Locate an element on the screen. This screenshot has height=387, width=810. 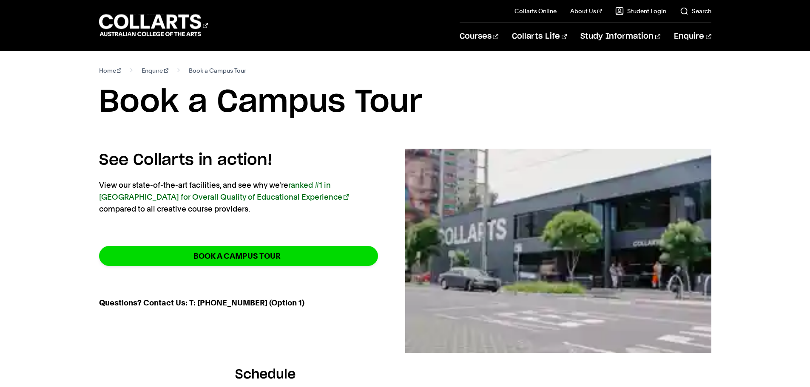
a: Home is located at coordinates (110, 71).